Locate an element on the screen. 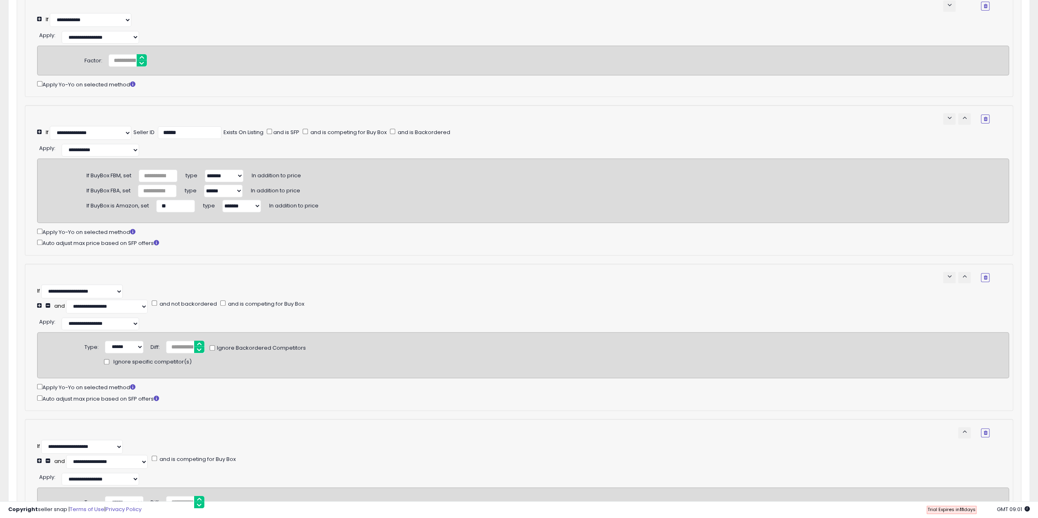 This screenshot has height=518, width=1038. span: and not backordered is located at coordinates (188, 304).